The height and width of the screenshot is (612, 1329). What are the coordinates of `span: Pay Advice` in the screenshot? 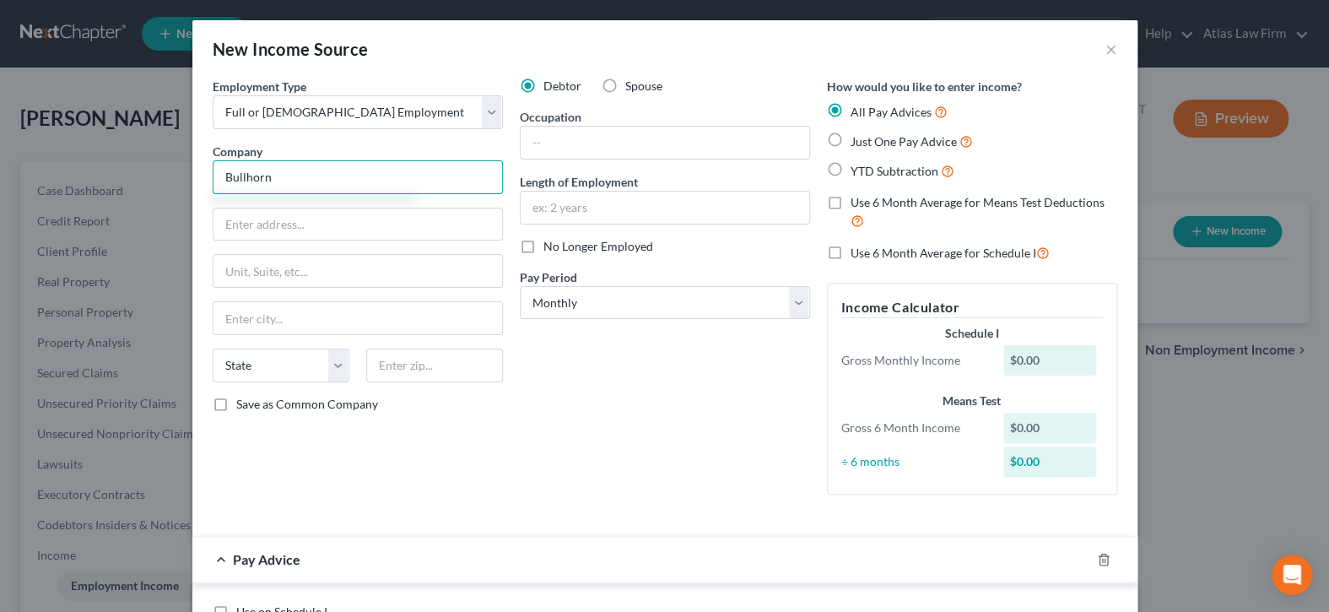 It's located at (267, 559).